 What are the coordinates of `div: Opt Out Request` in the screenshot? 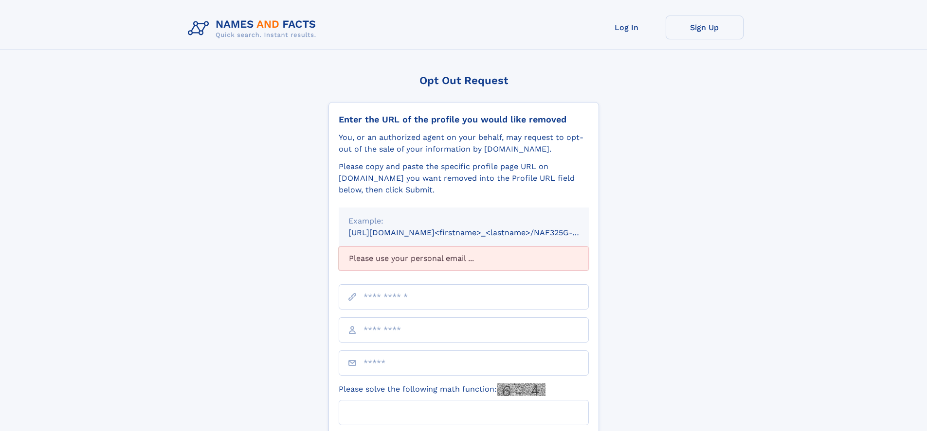 It's located at (464, 80).